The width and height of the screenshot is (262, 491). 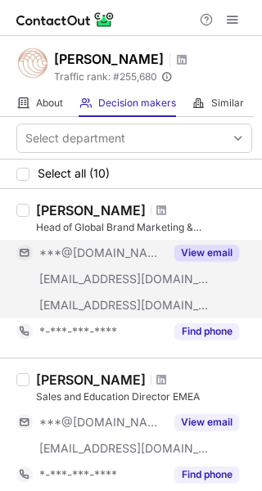 I want to click on span: Traffic rank: # 255,680, so click(x=106, y=77).